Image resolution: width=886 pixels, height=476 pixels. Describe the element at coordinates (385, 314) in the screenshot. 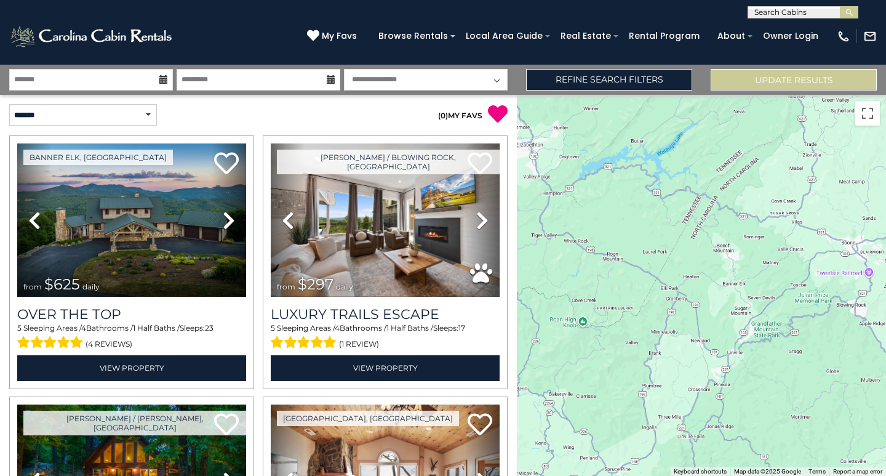

I see `a: Luxury Trails Escape` at that location.